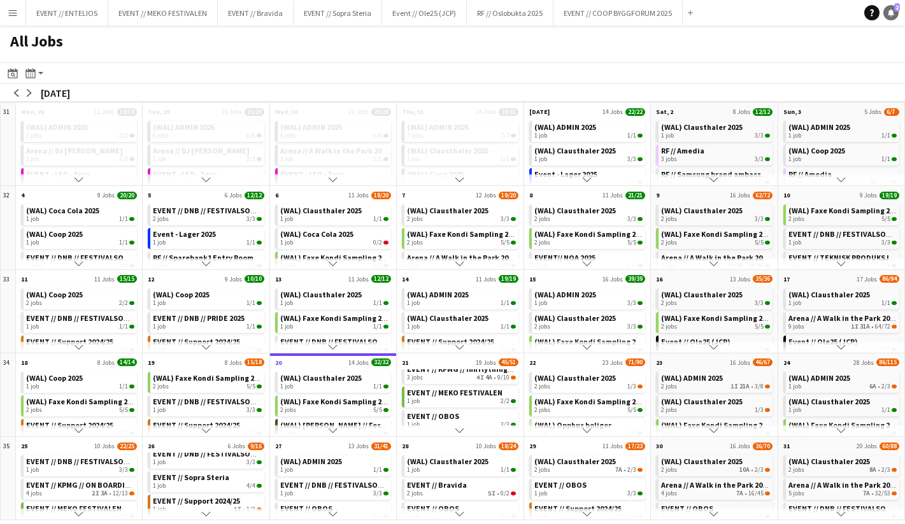  Describe the element at coordinates (317, 234) in the screenshot. I see `span: (WAL) Coca Cola 2025` at that location.